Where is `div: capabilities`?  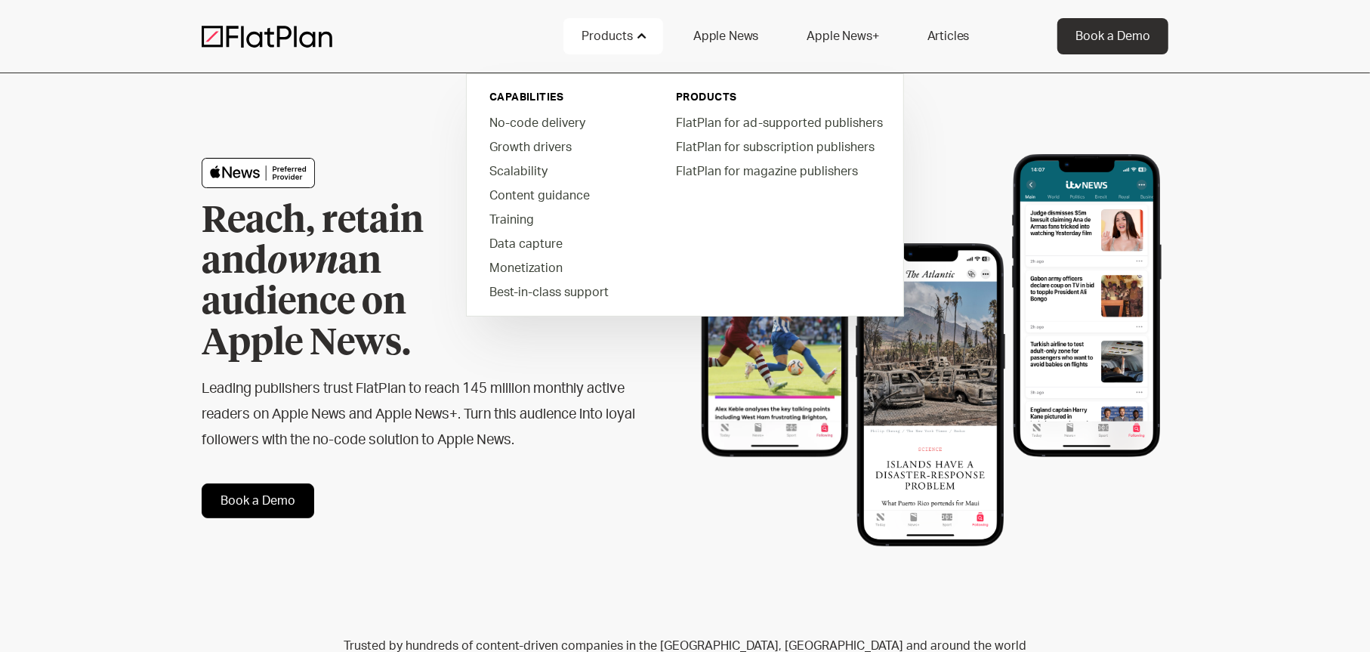
div: capabilities is located at coordinates (563, 97).